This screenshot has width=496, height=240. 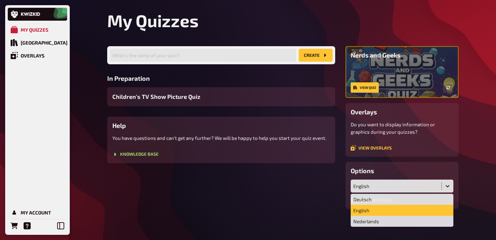 I want to click on a: Quiz Library, so click(x=37, y=43).